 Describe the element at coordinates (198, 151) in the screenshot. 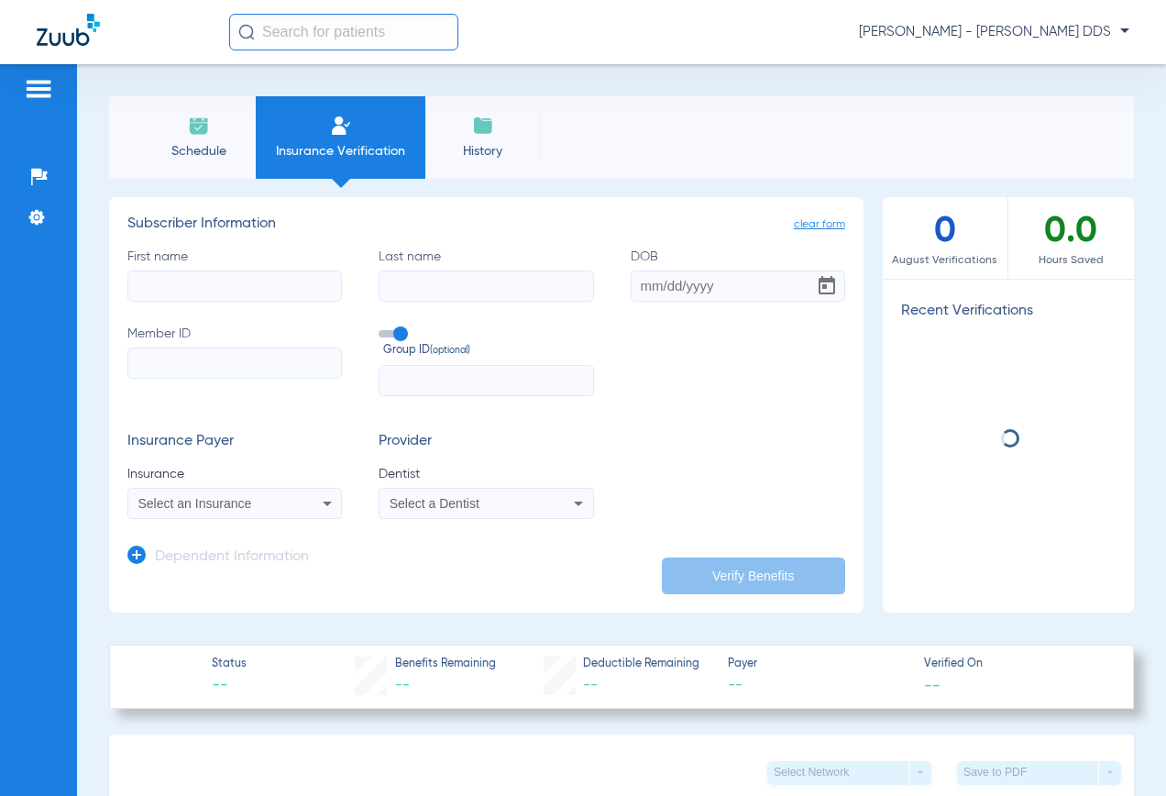

I see `span: Schedule` at that location.